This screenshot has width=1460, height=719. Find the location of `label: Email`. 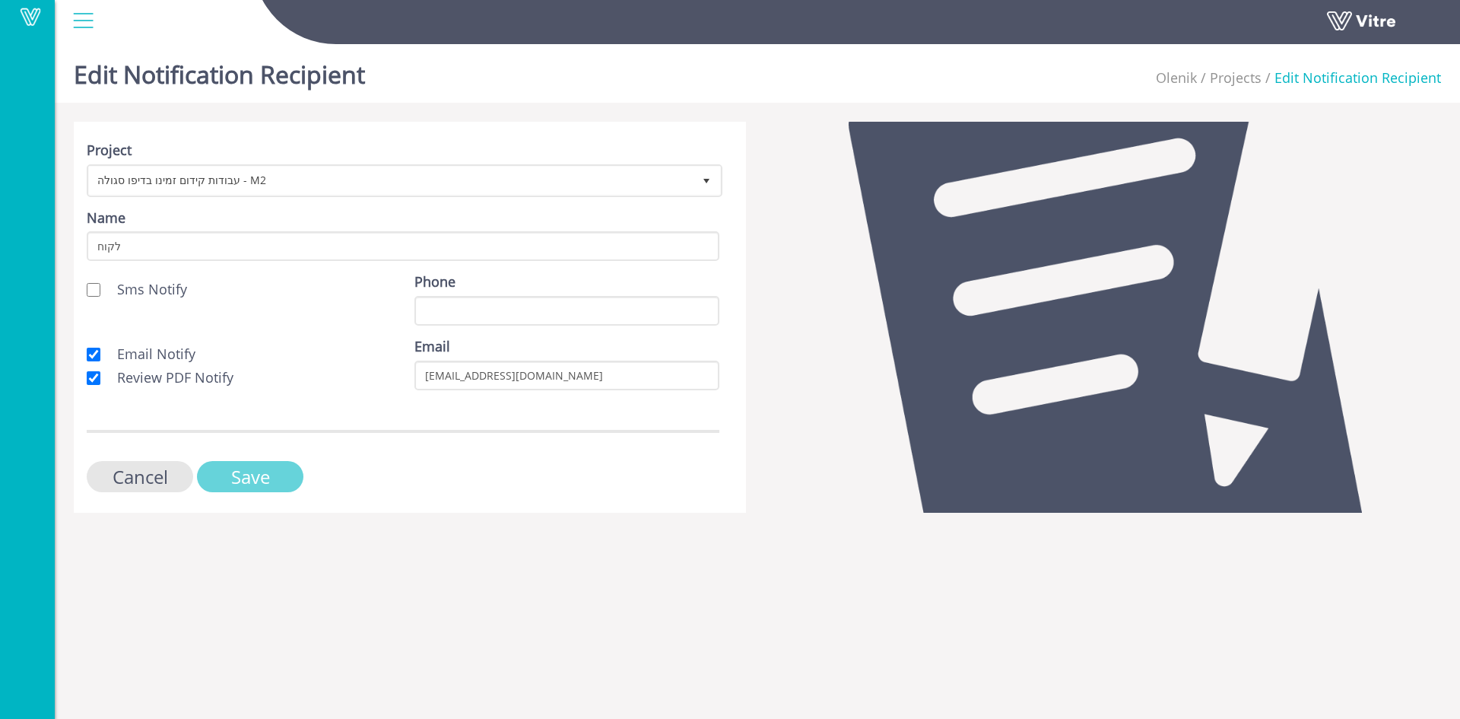

label: Email is located at coordinates (432, 347).